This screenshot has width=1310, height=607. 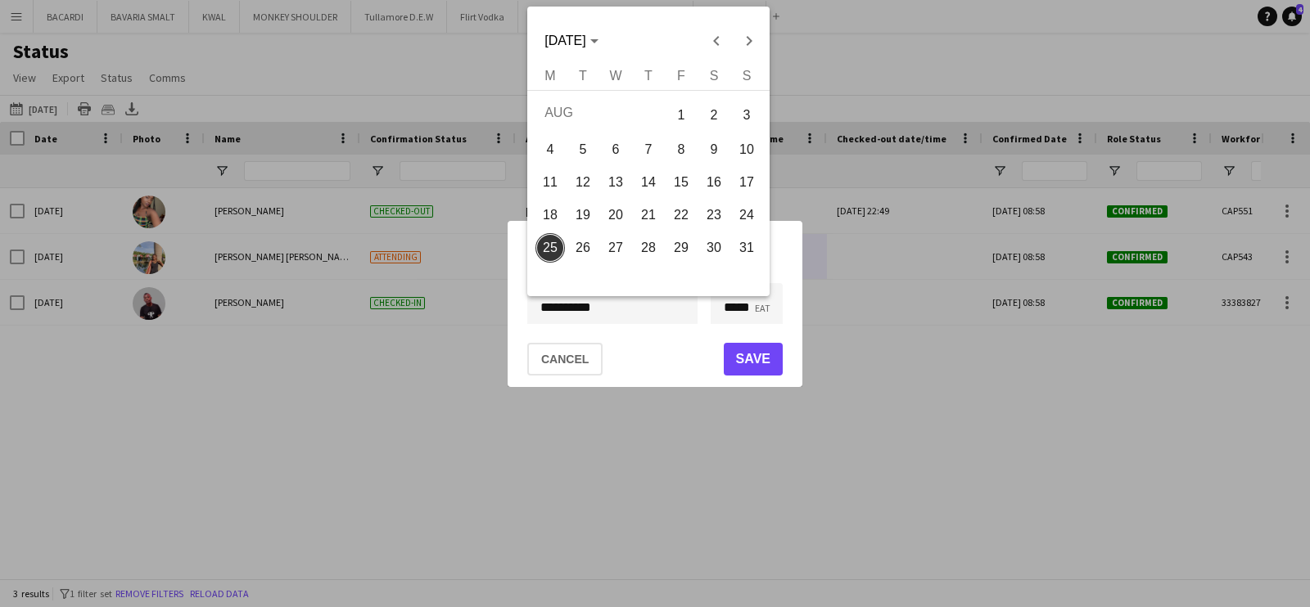 What do you see at coordinates (714, 183) in the screenshot?
I see `span: 16` at bounding box center [714, 183].